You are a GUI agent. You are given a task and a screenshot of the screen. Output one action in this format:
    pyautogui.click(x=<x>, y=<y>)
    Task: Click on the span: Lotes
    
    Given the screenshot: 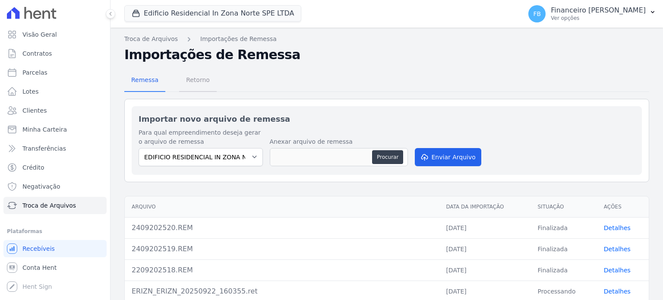 What is the action you would take?
    pyautogui.click(x=31, y=91)
    